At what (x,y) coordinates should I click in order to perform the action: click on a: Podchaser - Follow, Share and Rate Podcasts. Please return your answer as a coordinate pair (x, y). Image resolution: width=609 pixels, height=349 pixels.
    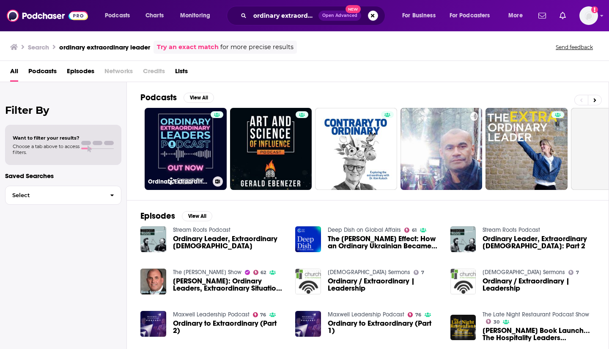
    Looking at the image, I should click on (47, 16).